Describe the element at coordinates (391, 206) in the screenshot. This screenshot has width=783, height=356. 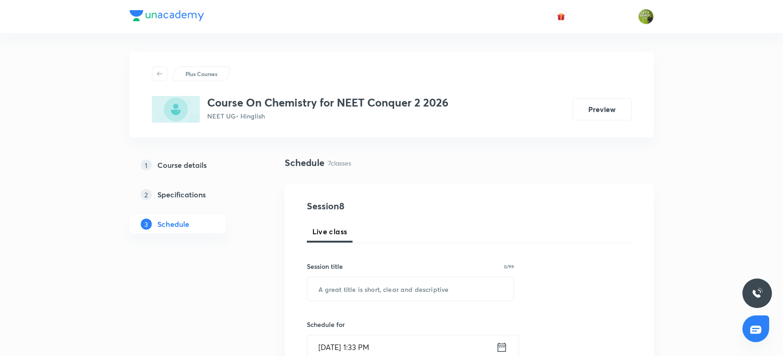
I see `h4: Session 8` at that location.